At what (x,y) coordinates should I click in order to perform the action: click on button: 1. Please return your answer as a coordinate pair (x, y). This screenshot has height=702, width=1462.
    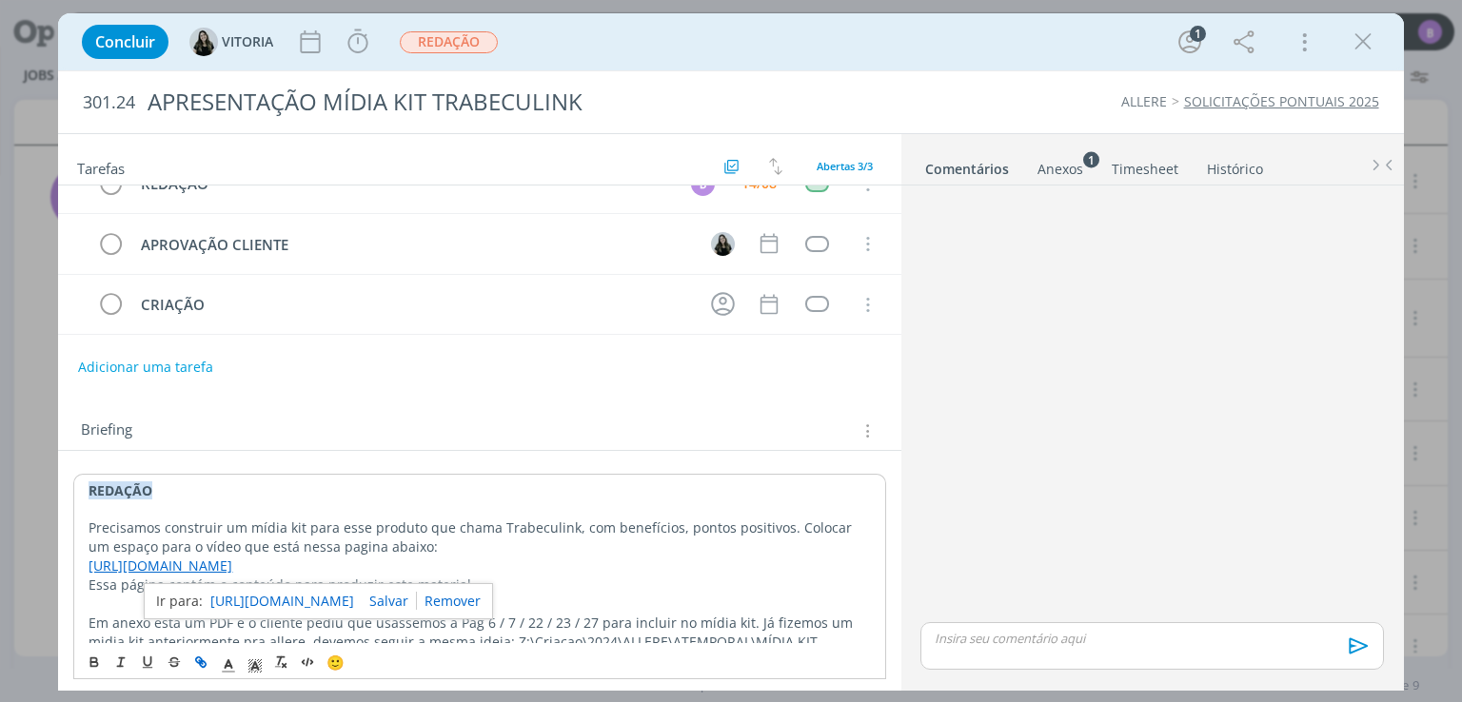
    Looking at the image, I should click on (1190, 42).